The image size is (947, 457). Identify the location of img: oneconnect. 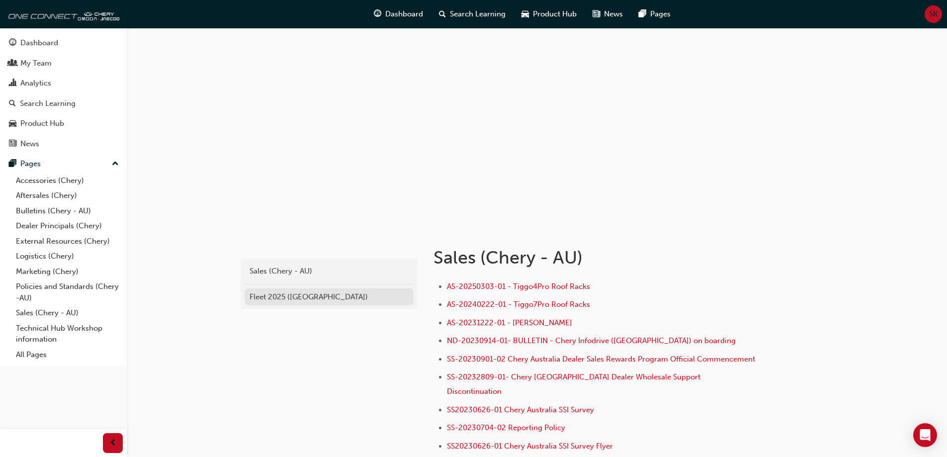
(62, 14).